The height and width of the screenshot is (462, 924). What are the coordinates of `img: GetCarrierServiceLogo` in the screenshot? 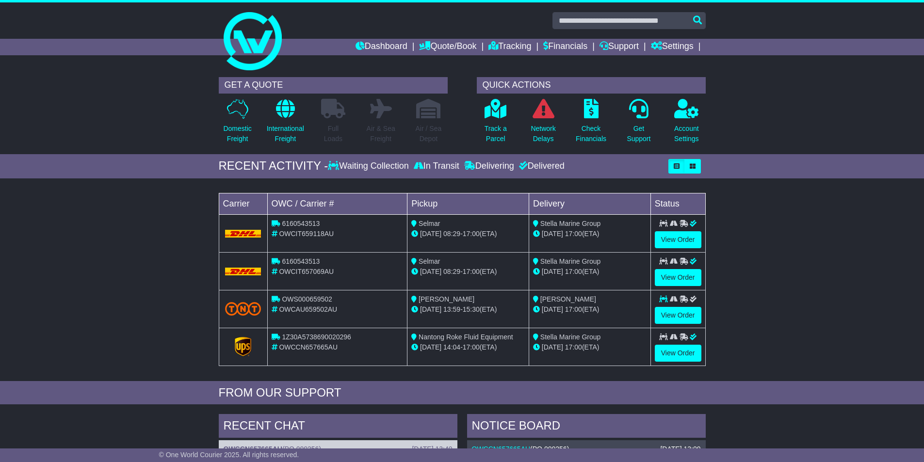 It's located at (243, 347).